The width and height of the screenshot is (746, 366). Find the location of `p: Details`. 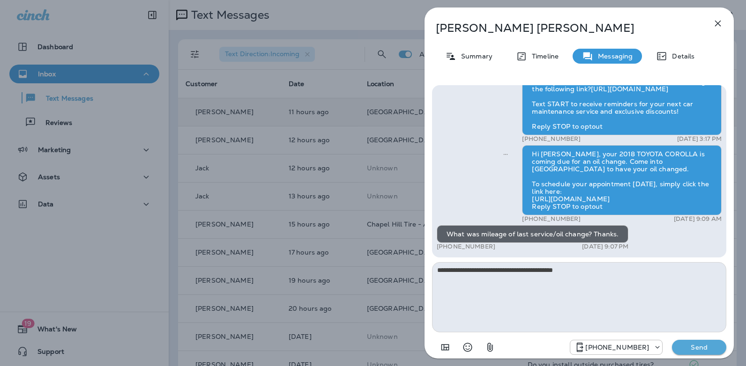

p: Details is located at coordinates (680, 56).